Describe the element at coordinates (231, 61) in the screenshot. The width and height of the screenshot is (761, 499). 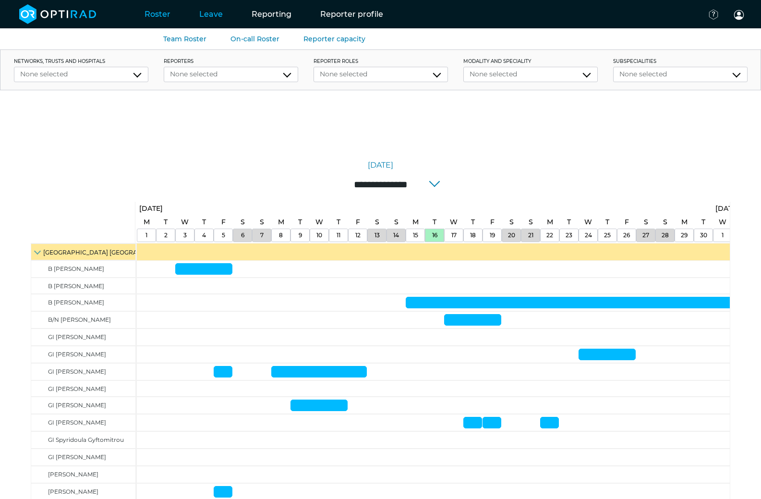
I see `label: Reporters` at that location.